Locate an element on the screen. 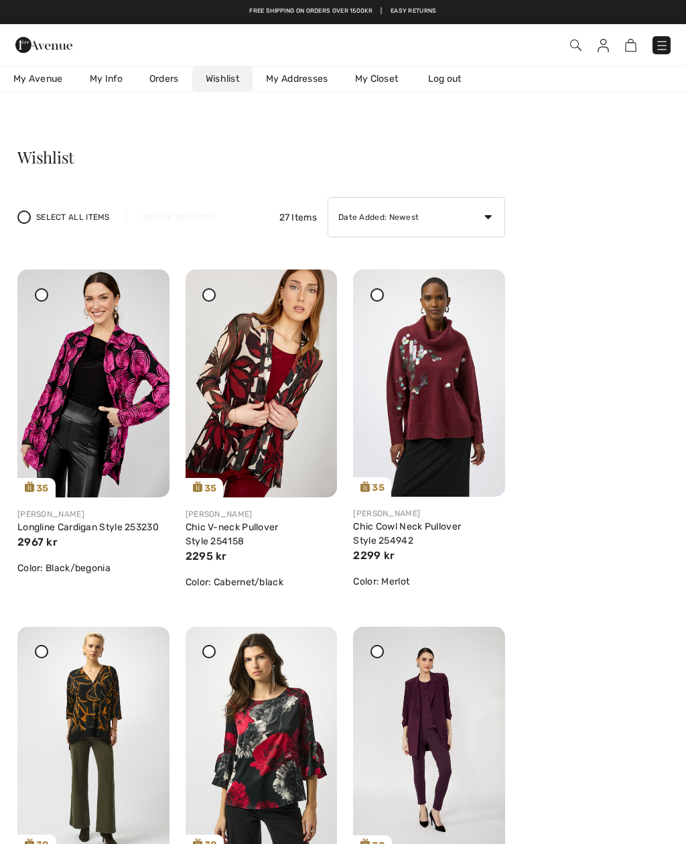 The image size is (686, 844). a: My Closet is located at coordinates (377, 78).